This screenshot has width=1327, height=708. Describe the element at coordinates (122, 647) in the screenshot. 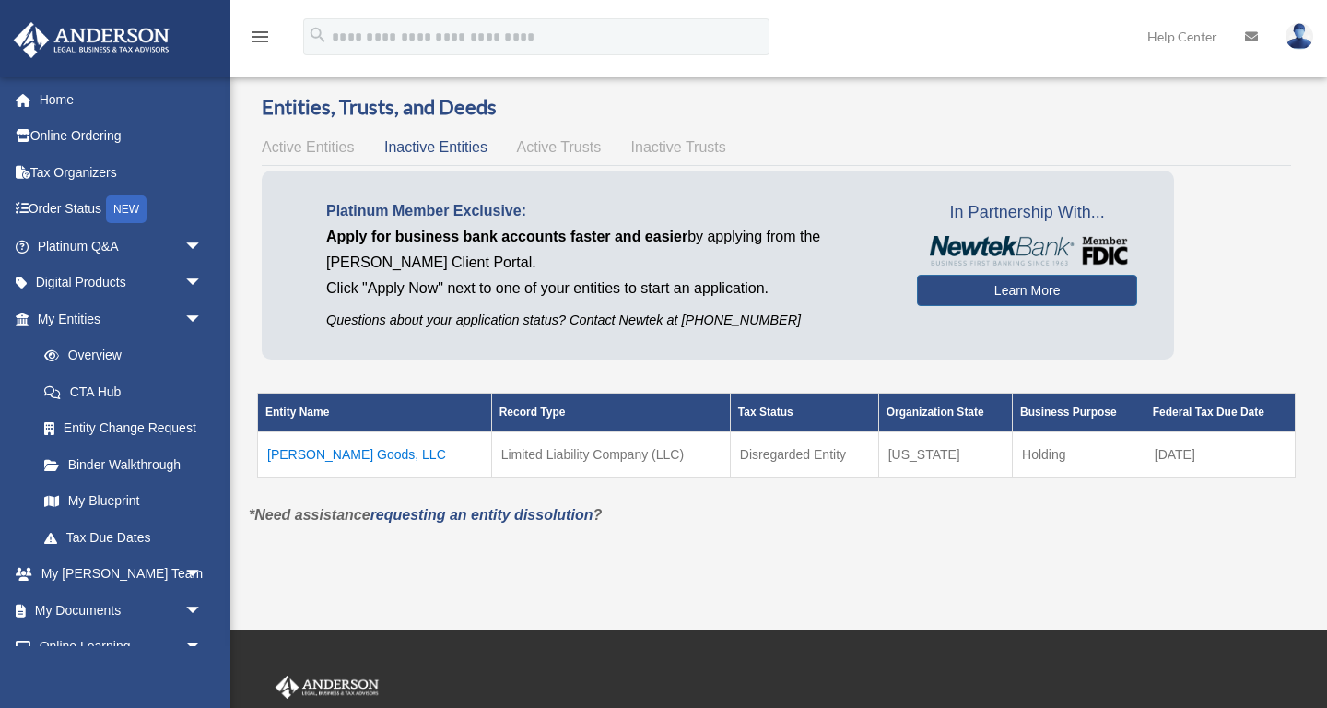

I see `a: Online Learningarrow_drop_down` at that location.